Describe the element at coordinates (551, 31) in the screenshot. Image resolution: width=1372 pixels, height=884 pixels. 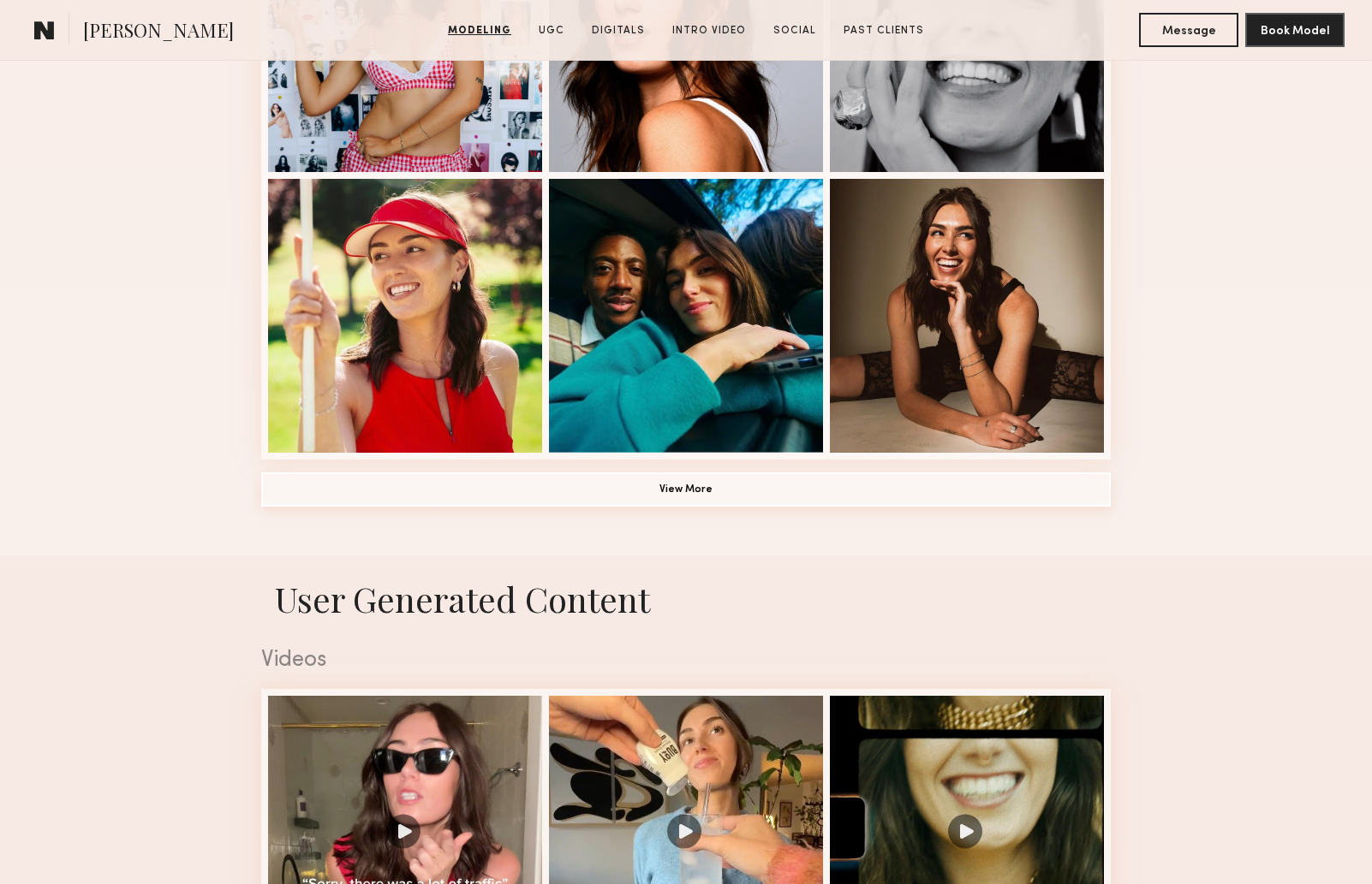
I see `a: UGC` at that location.